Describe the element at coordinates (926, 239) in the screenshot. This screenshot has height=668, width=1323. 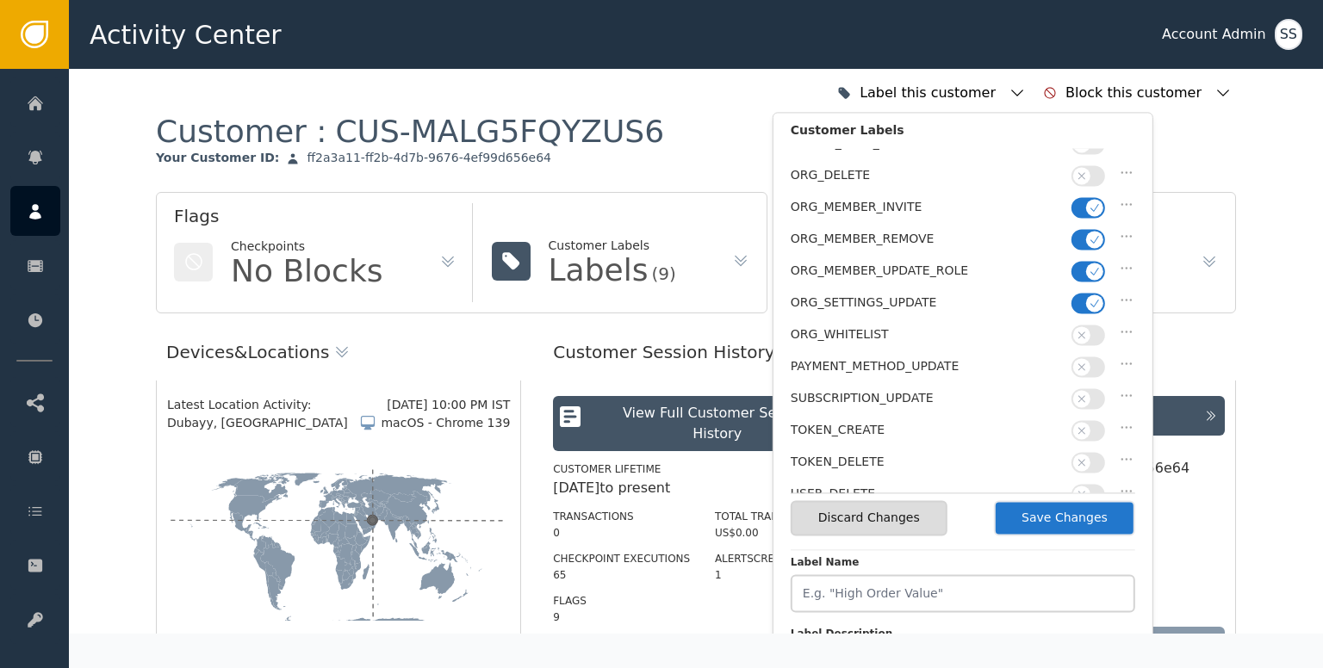
I see `div: ORG_MEMBER_REMOVE` at that location.